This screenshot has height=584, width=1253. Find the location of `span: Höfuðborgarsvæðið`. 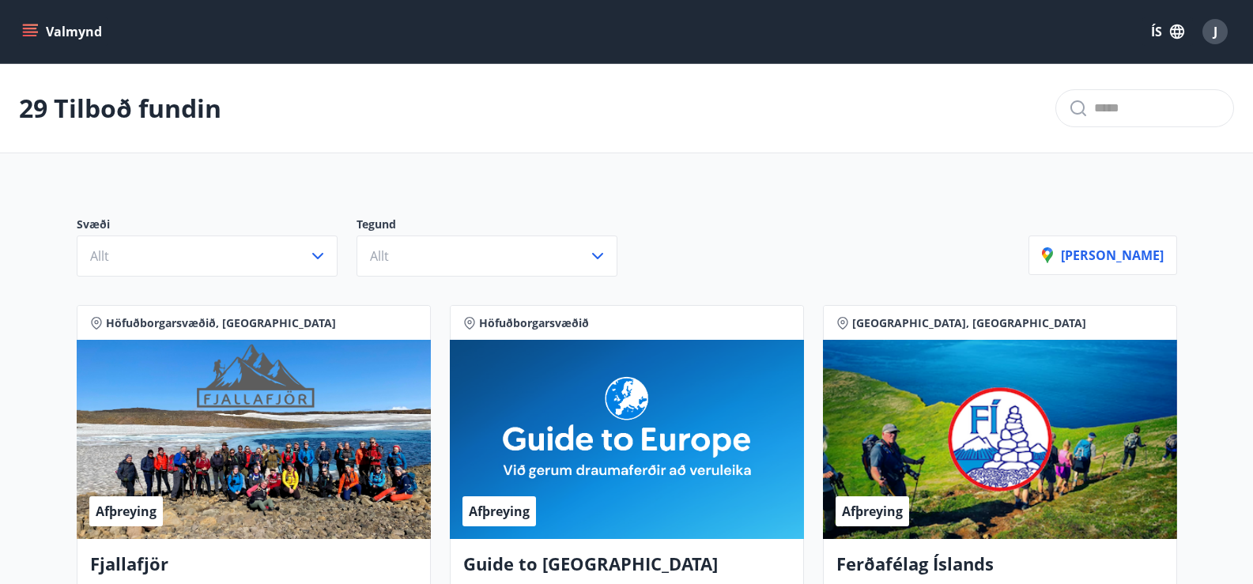

span: Höfuðborgarsvæðið is located at coordinates (534, 323).